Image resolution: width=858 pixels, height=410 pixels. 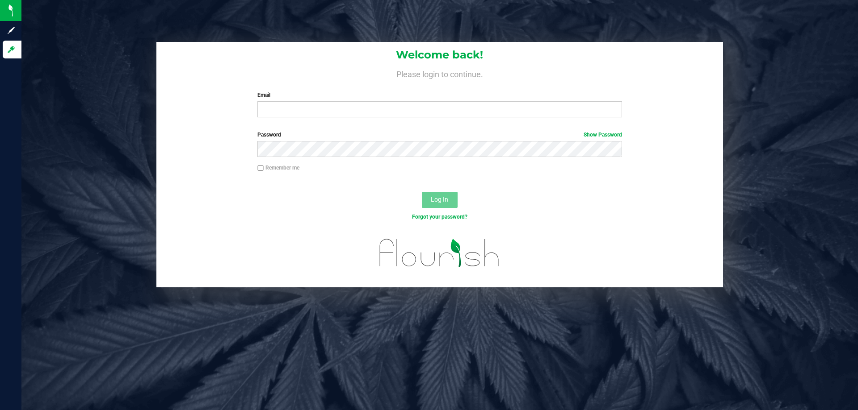 What do you see at coordinates (439, 217) in the screenshot?
I see `a: Forgot your password?` at bounding box center [439, 217].